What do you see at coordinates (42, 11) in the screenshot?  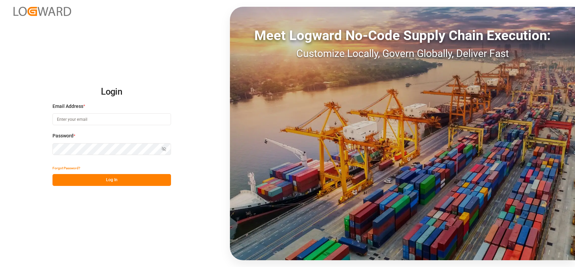 I see `img: Logward_new_orange.png` at bounding box center [42, 11].